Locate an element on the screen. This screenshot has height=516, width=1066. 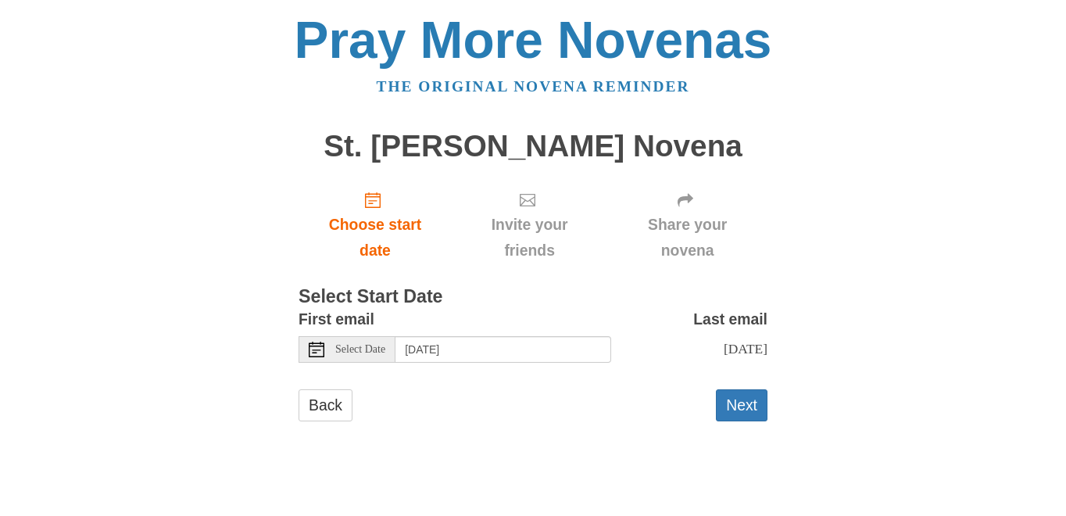
span: Select Date is located at coordinates (360, 349).